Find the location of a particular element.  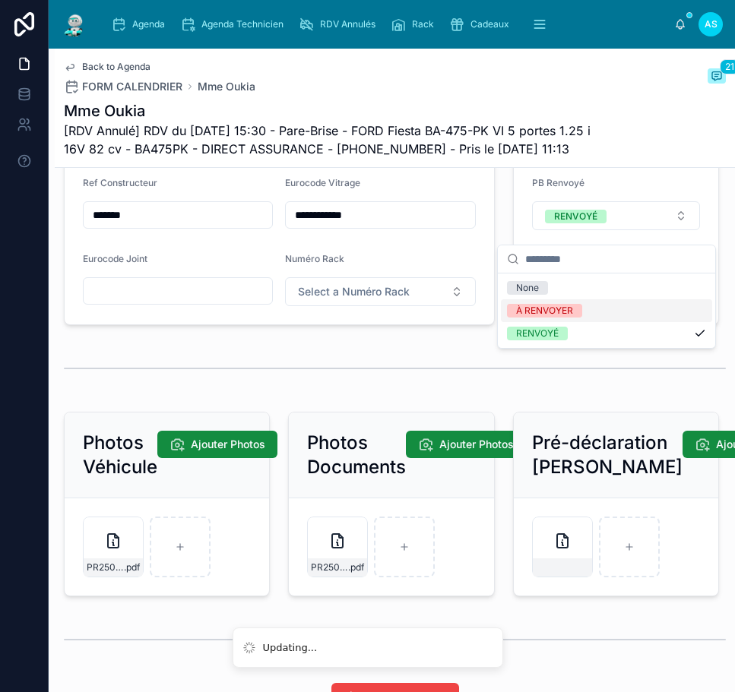

a: Agenda is located at coordinates (141, 24).